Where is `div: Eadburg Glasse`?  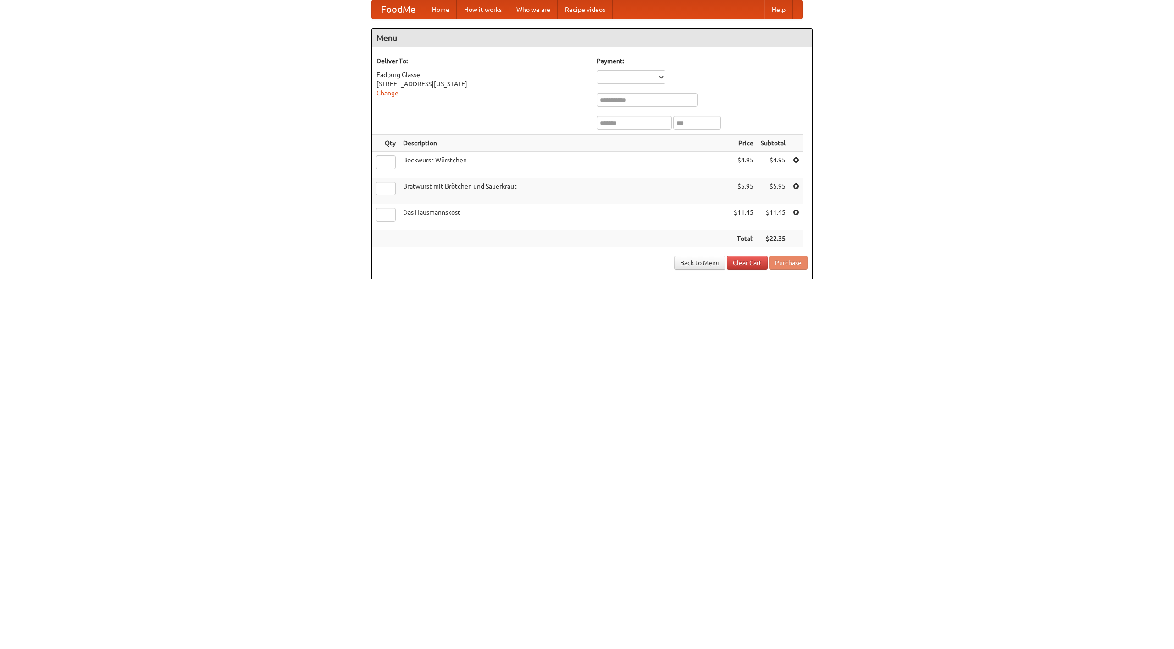 div: Eadburg Glasse is located at coordinates (482, 75).